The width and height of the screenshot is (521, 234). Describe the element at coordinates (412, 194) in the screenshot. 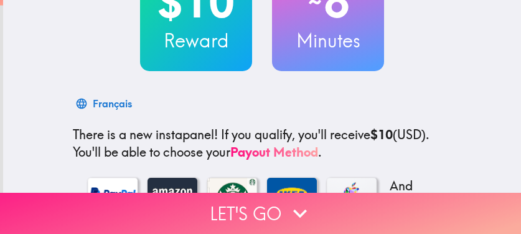

I see `p: And more...` at that location.